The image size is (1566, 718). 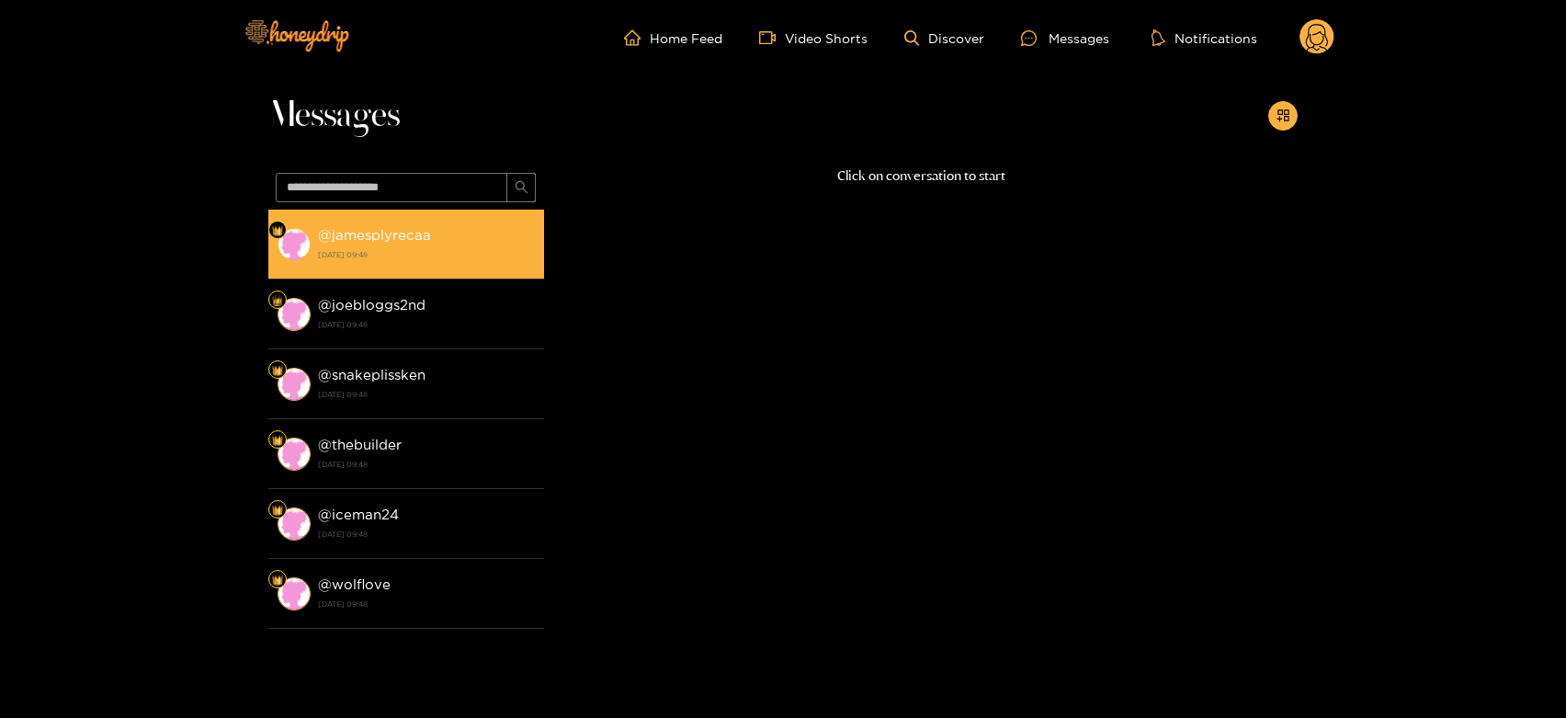 I want to click on strong: @ jamesplyrecaa, so click(x=374, y=234).